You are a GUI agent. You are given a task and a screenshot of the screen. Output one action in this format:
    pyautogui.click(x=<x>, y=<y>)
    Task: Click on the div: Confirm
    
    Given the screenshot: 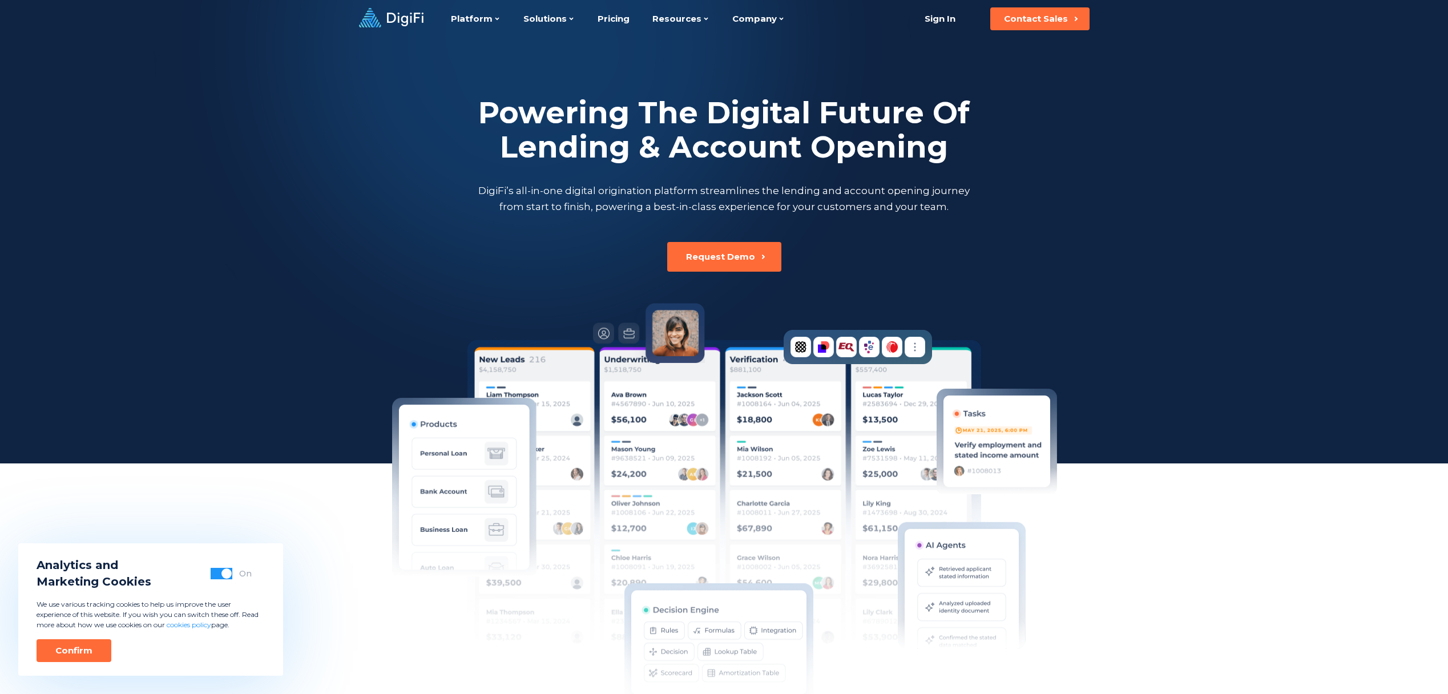 What is the action you would take?
    pyautogui.click(x=74, y=651)
    